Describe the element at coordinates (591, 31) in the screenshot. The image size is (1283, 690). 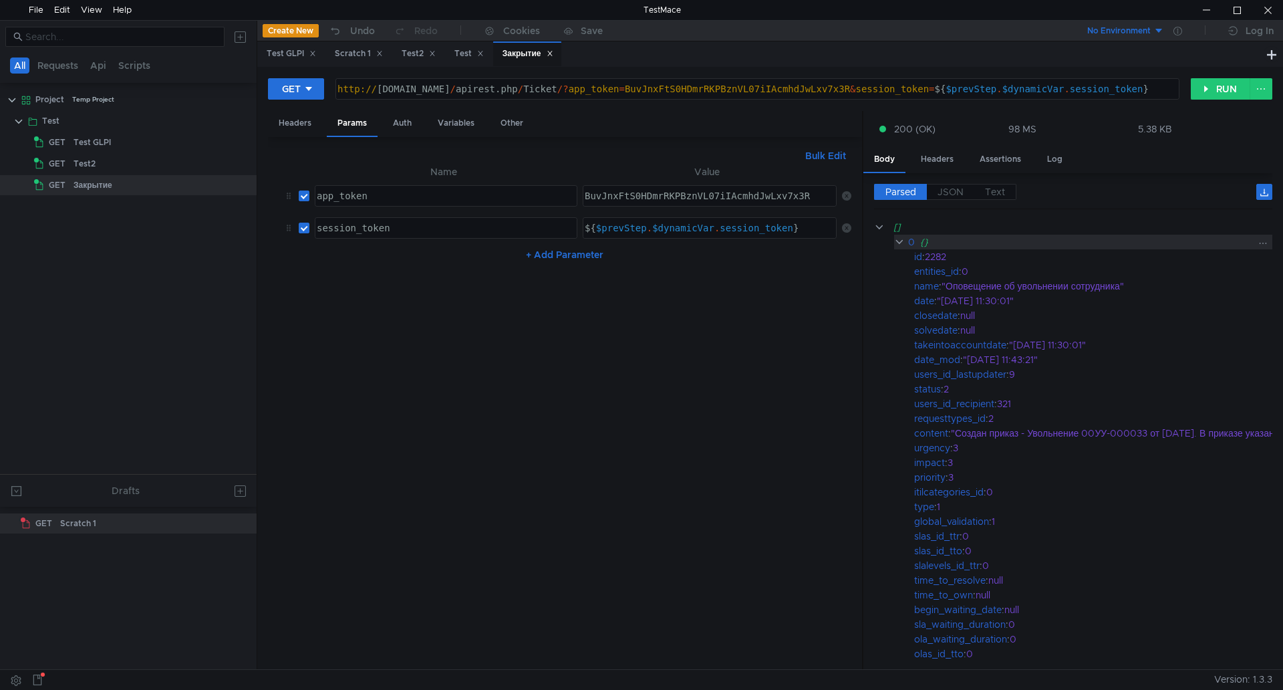
I see `div: Save` at that location.